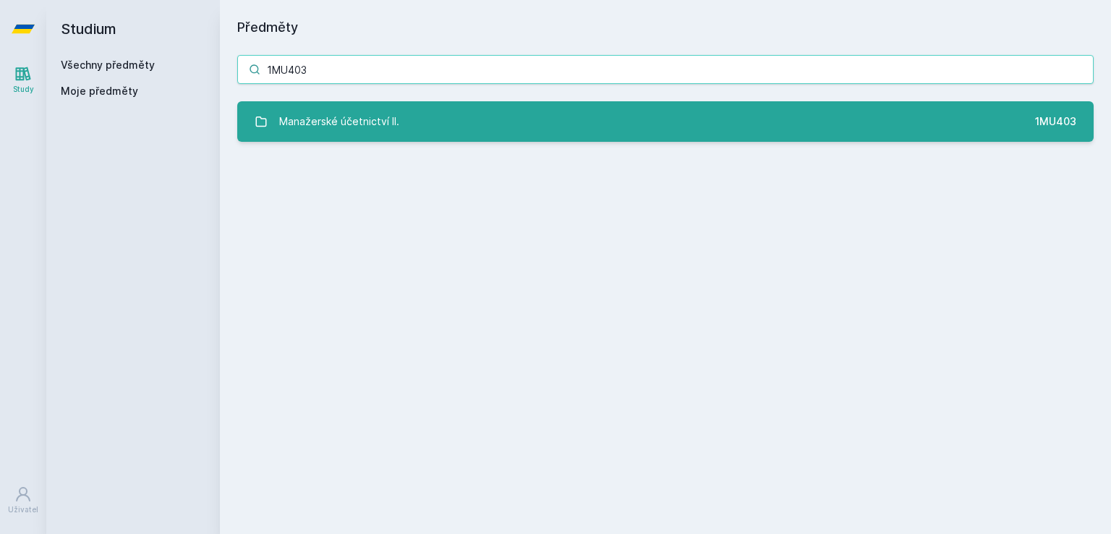 This screenshot has height=534, width=1111. What do you see at coordinates (339, 121) in the screenshot?
I see `div: Manažerské účetnictví II.` at bounding box center [339, 121].